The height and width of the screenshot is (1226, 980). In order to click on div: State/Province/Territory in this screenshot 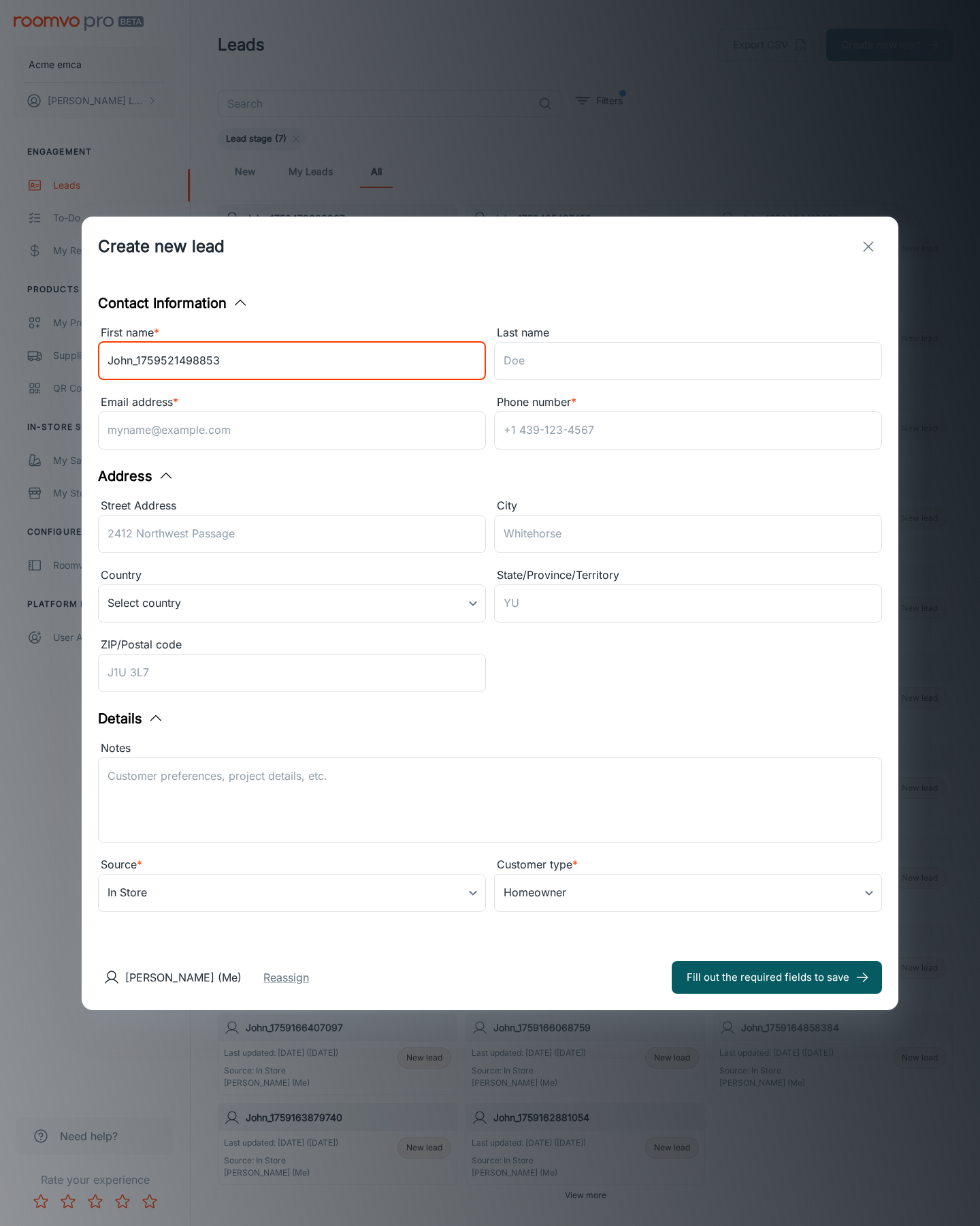, I will do `click(688, 575)`.